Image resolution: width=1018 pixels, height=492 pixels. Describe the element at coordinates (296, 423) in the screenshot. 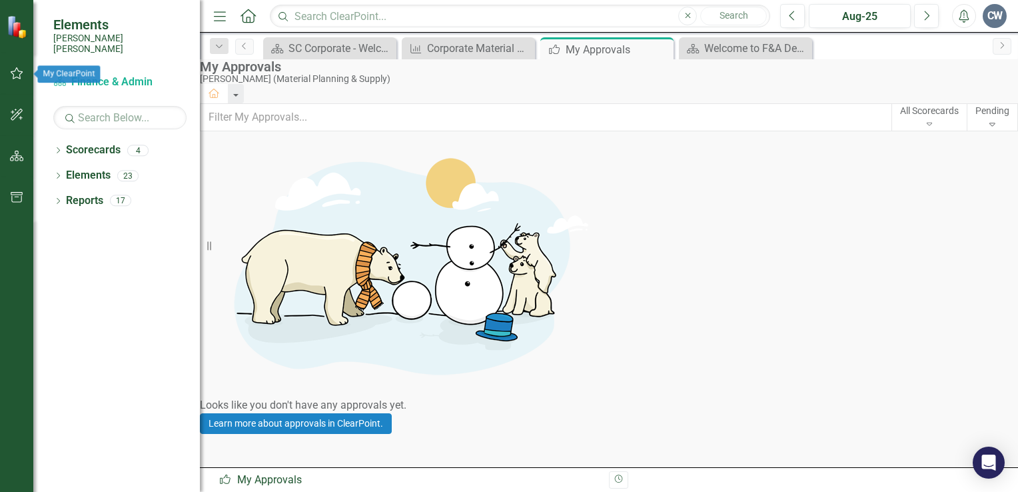

I see `a: Learn more about approvals in ClearPoint.` at that location.